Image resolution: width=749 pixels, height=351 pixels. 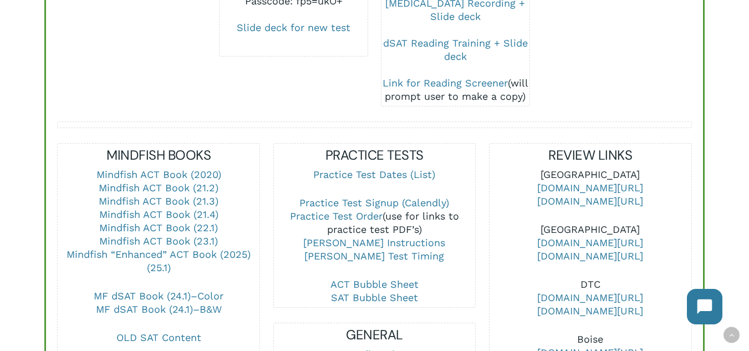 What do you see at coordinates (159, 241) in the screenshot?
I see `a: Mindfish ACT Book (23.1)` at bounding box center [159, 241].